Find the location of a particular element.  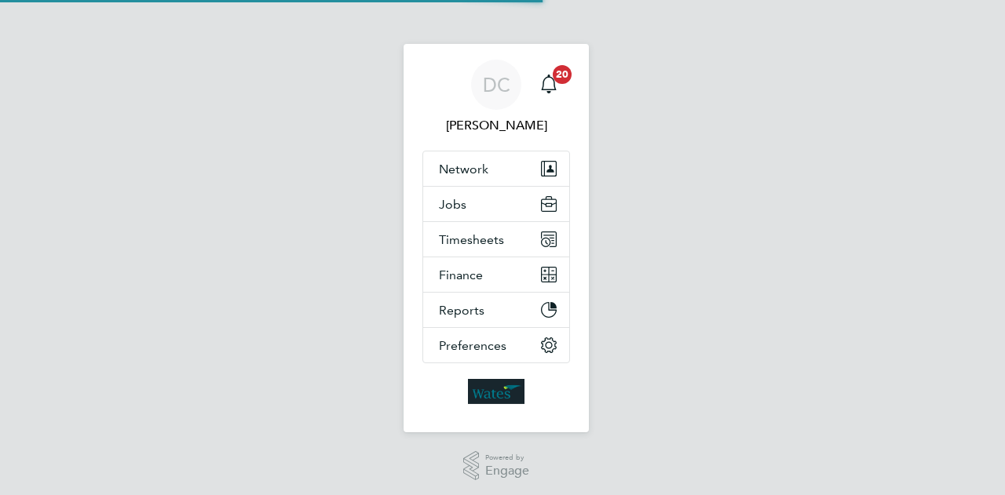

button: Network is located at coordinates (496, 169).